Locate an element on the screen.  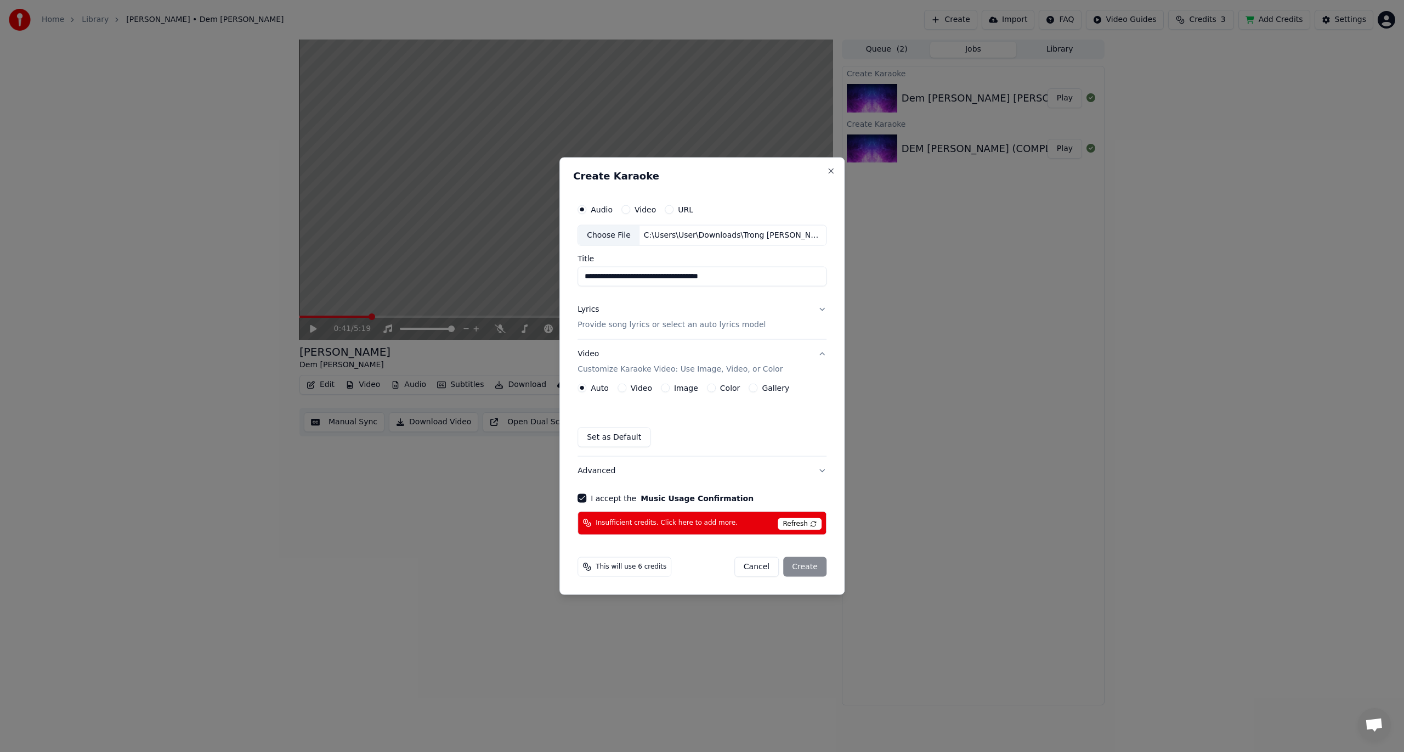
p: Customize Karaoke Video: Use Image, Video, or Color is located at coordinates (680, 369).